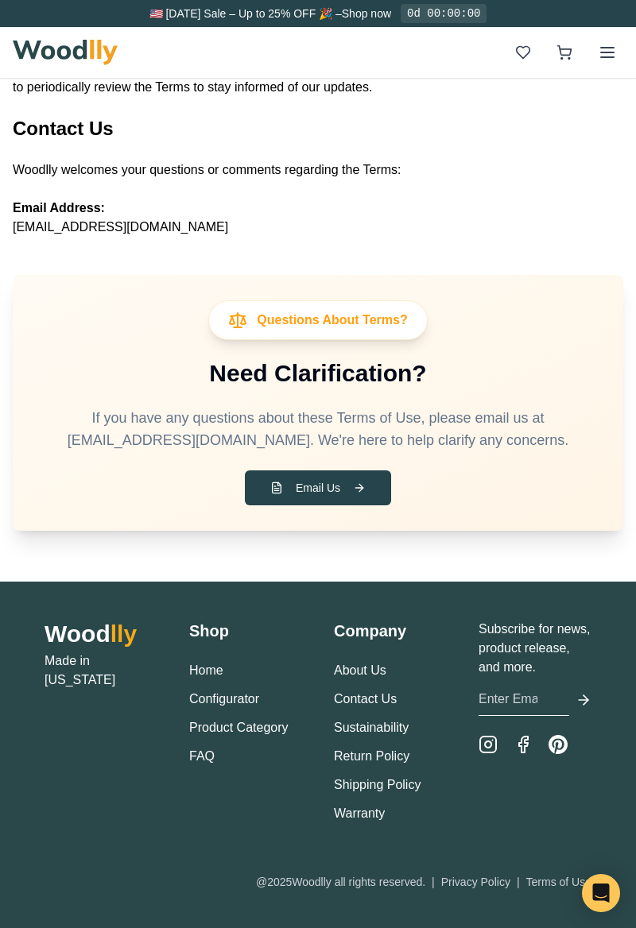  I want to click on a: Sustainability, so click(371, 727).